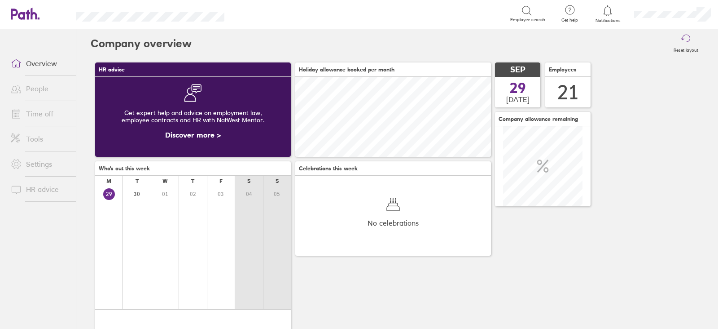 The height and width of the screenshot is (329, 718). Describe the element at coordinates (124, 168) in the screenshot. I see `span: Who's out this week` at that location.